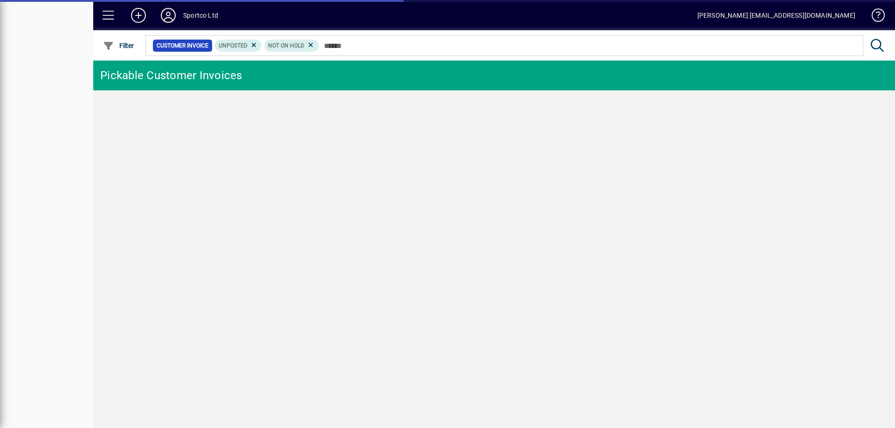  Describe the element at coordinates (171, 76) in the screenshot. I see `div: Pickable Customer Invoices` at that location.